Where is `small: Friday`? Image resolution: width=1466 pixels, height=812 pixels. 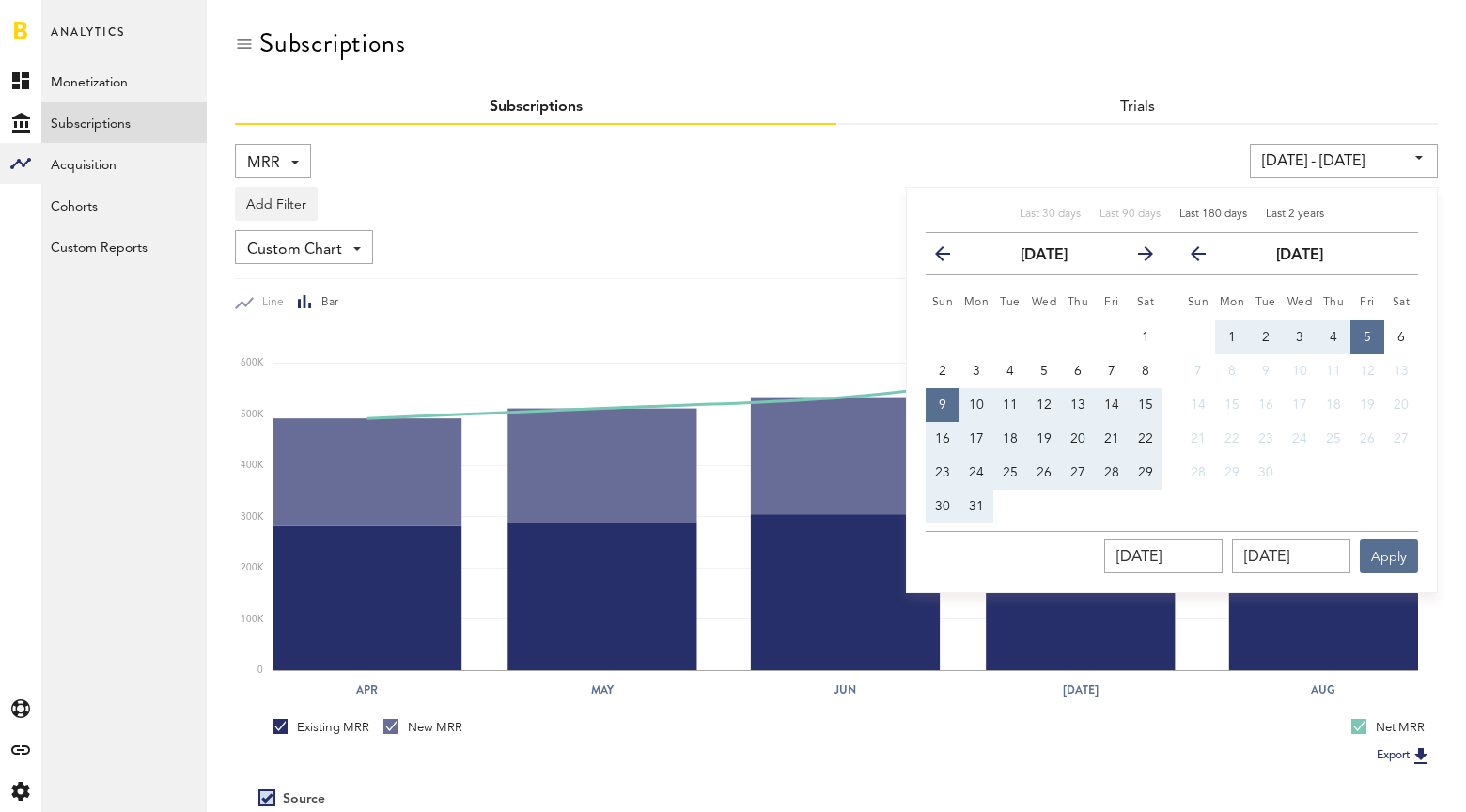
small: Friday is located at coordinates (1111, 303).